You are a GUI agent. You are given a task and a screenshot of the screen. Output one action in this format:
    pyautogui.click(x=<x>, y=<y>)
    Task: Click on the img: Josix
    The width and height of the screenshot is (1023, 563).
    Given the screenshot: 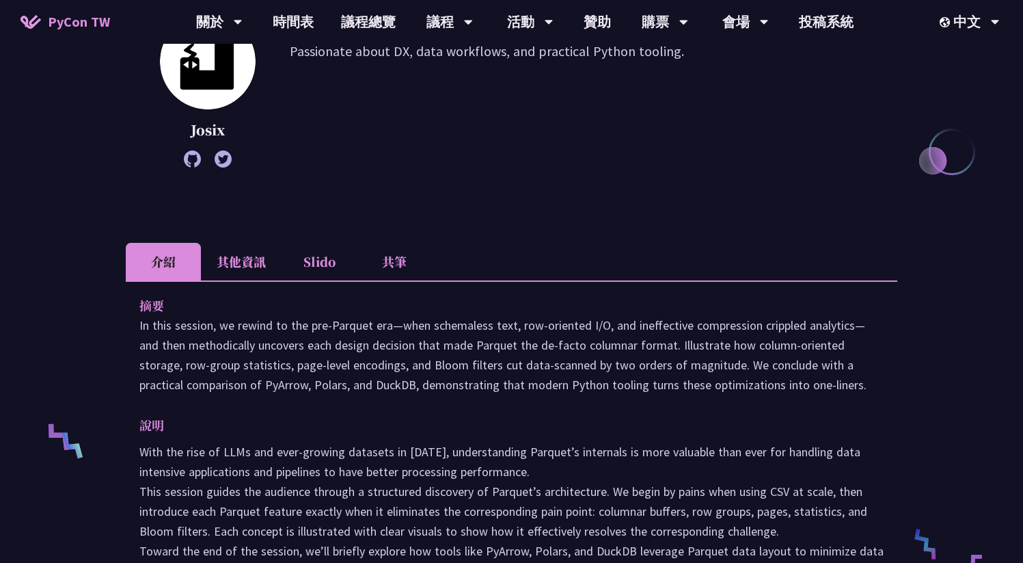 What is the action you would take?
    pyautogui.click(x=208, y=62)
    